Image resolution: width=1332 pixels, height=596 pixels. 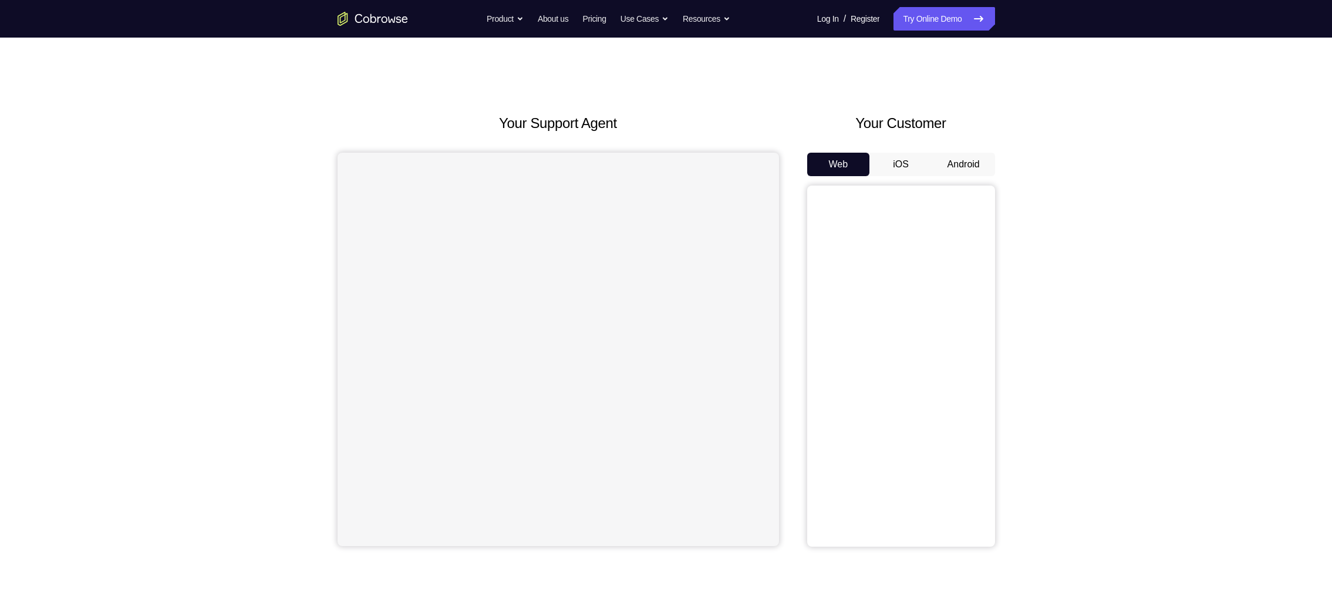 I want to click on h2: Your Support Agent, so click(x=558, y=123).